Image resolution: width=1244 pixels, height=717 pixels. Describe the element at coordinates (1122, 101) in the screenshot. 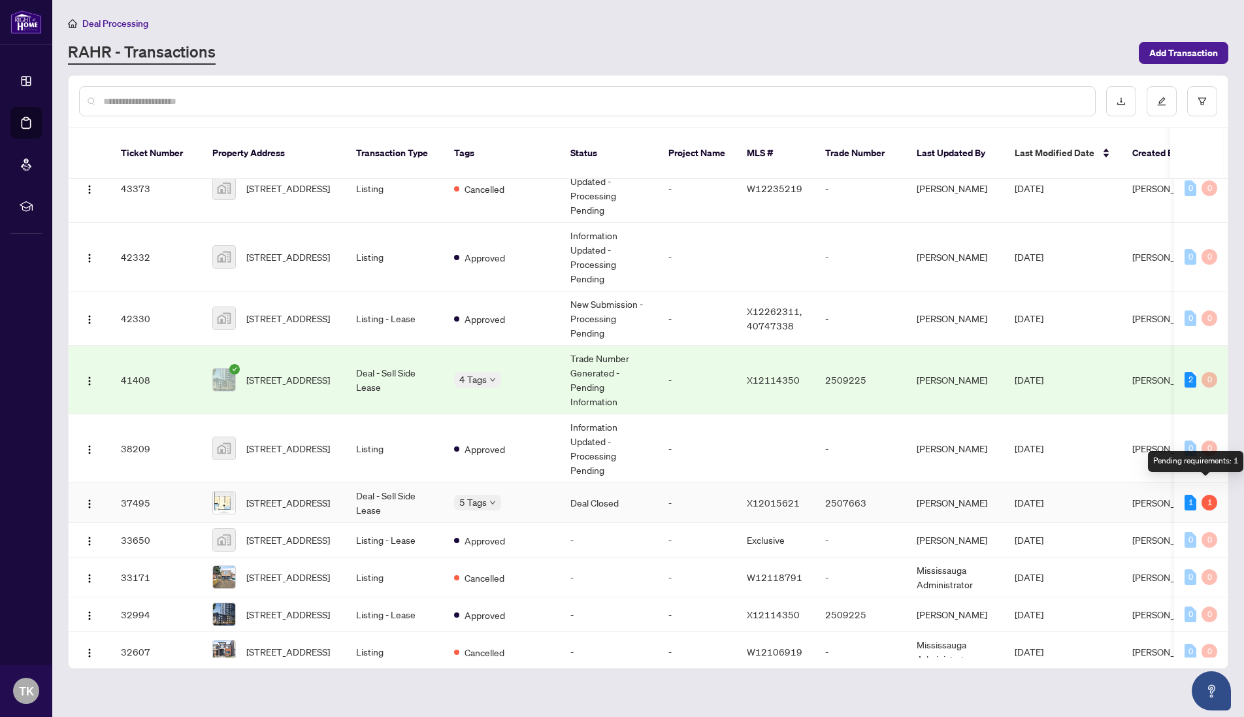

I see `span: download` at that location.